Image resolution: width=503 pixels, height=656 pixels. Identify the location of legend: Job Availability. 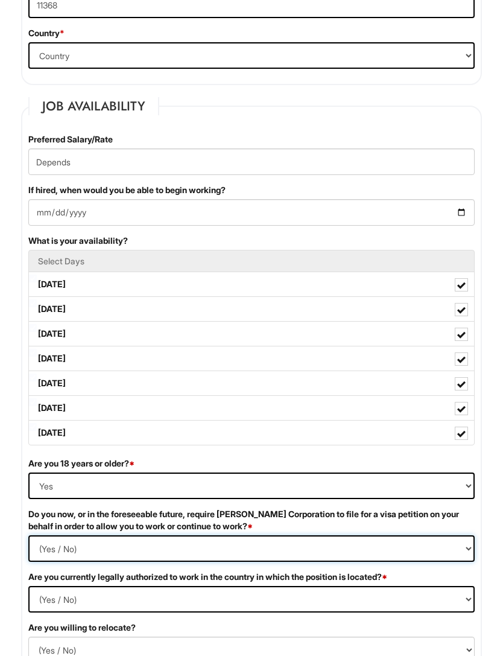
(94, 106).